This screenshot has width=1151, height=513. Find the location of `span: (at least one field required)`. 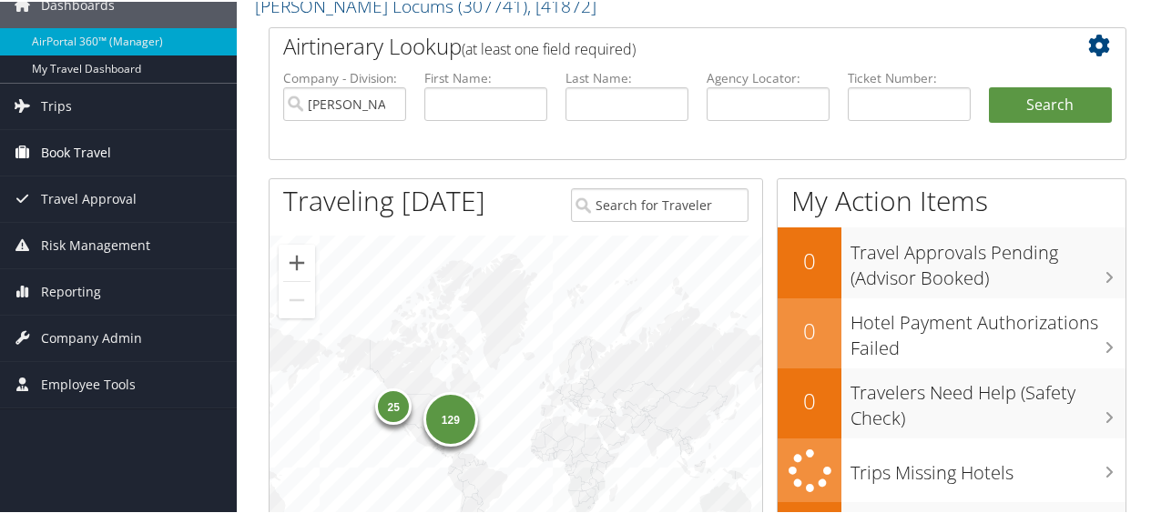

span: (at least one field required) is located at coordinates (548, 47).